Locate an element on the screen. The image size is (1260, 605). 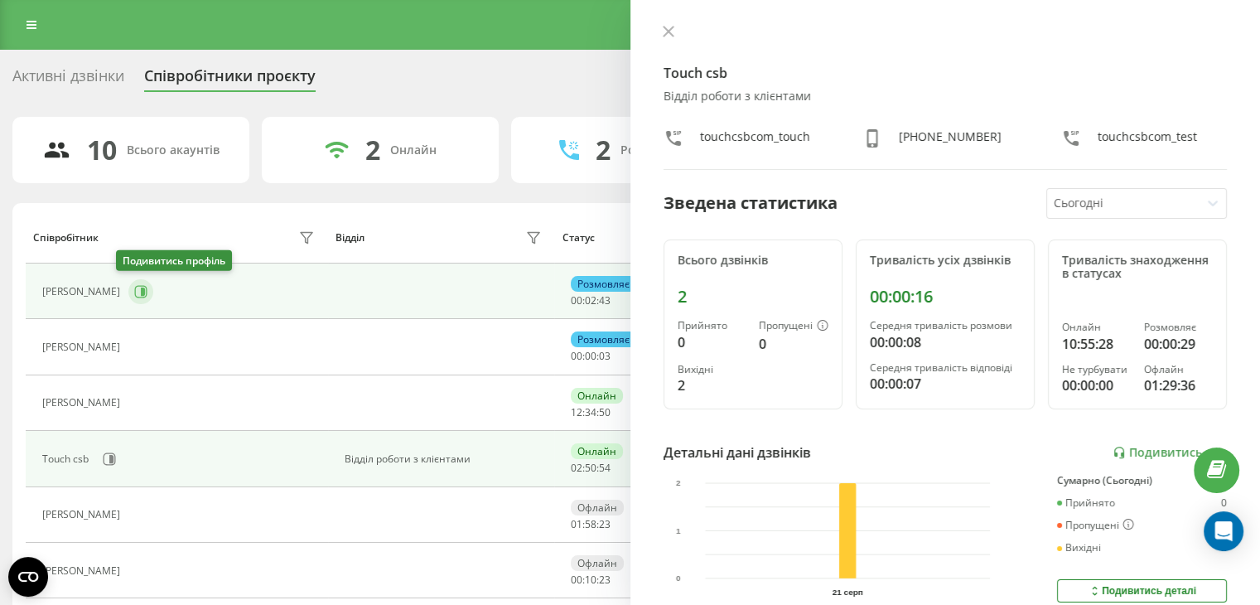
div: 00:00:29 is located at coordinates (1178, 344).